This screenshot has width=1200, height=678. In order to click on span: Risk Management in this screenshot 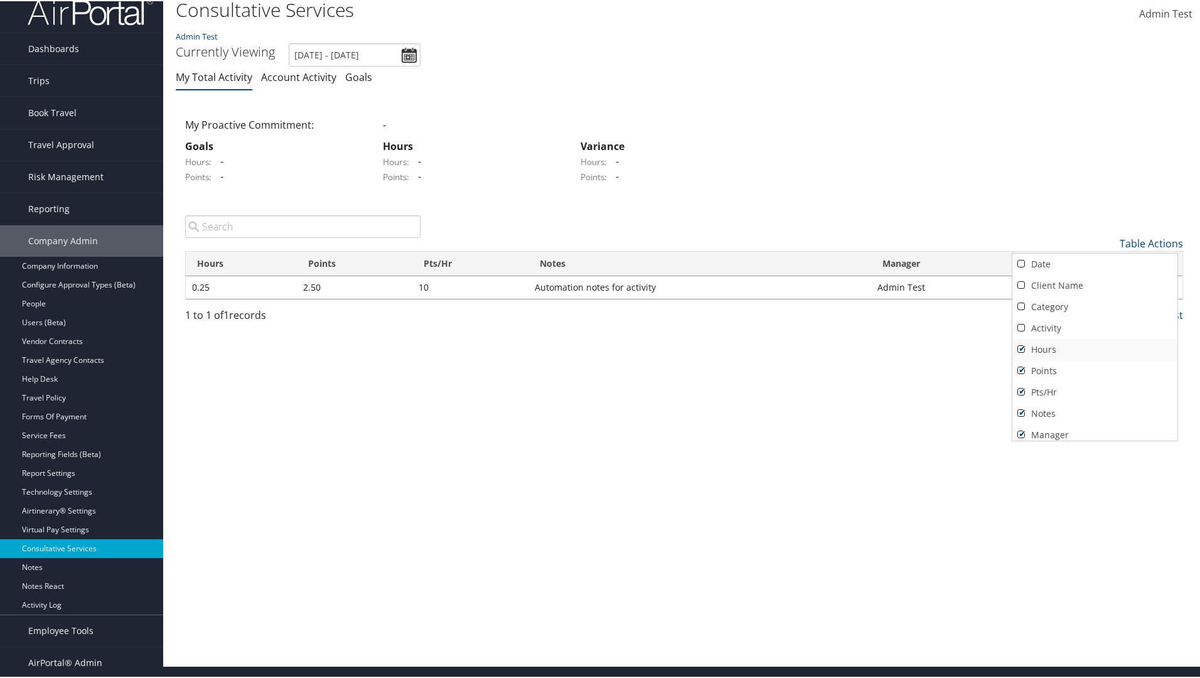, I will do `click(66, 176)`.